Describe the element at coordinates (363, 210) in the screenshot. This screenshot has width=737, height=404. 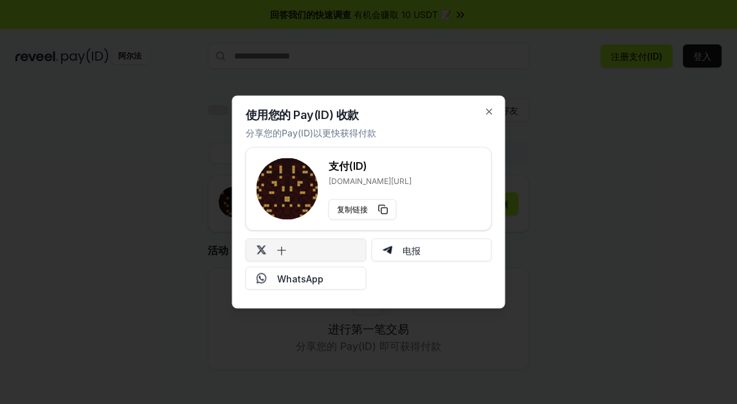
I see `button: 复制链接` at that location.